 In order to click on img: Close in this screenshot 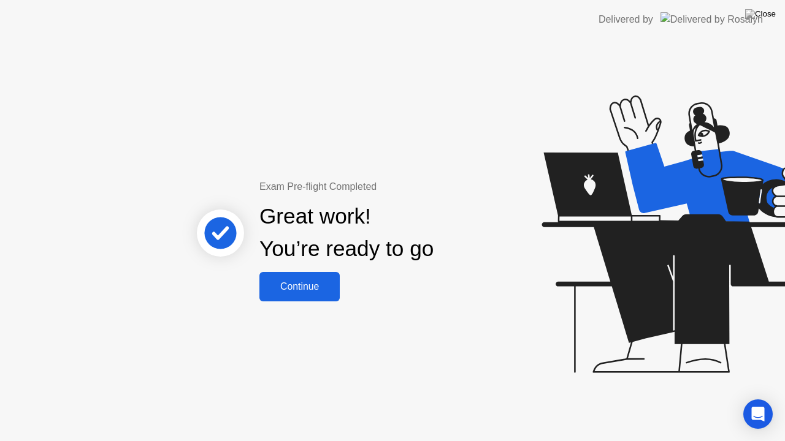, I will do `click(760, 14)`.